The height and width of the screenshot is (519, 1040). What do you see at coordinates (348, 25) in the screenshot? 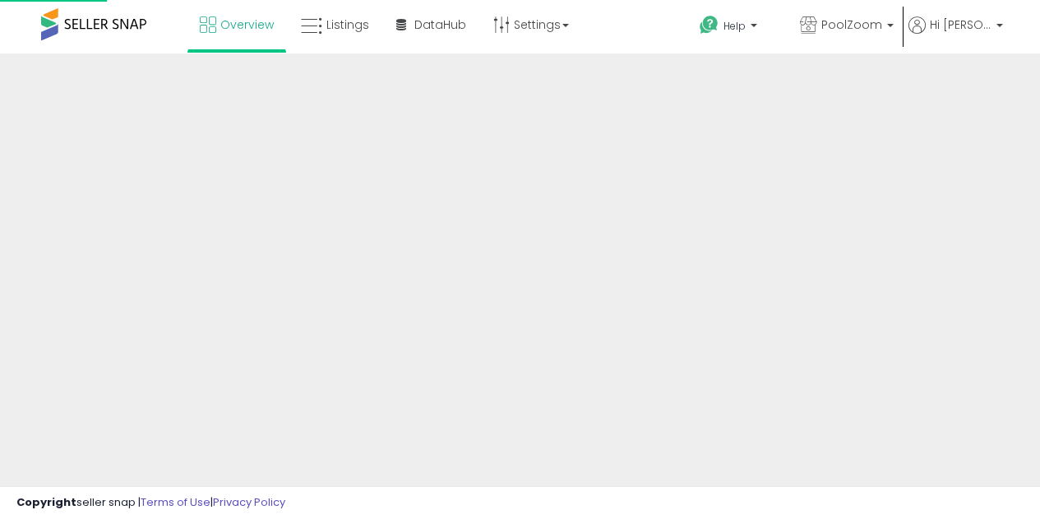
I see `span: Listings` at bounding box center [348, 25].